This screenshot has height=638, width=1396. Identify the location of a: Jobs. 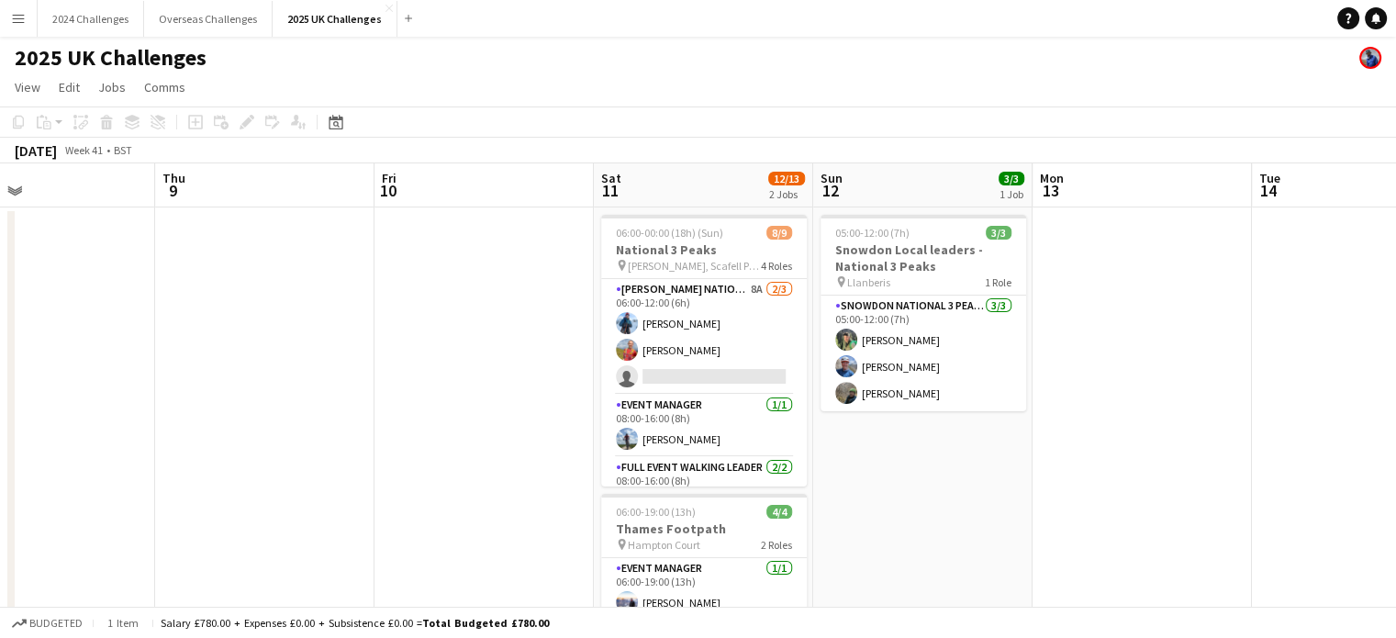
(112, 87).